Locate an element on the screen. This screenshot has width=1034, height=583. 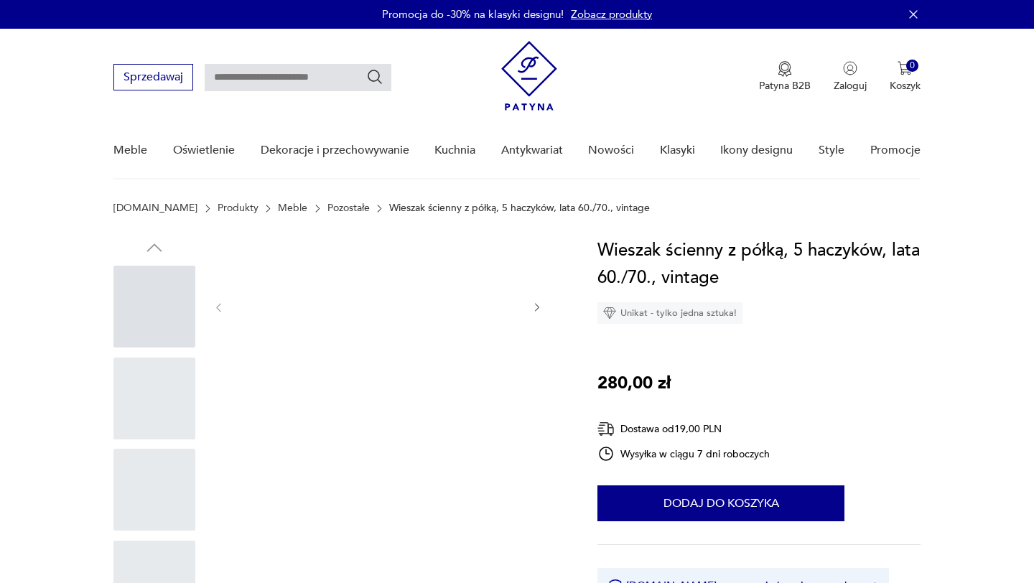
a: Sprzedawaj is located at coordinates (153, 78).